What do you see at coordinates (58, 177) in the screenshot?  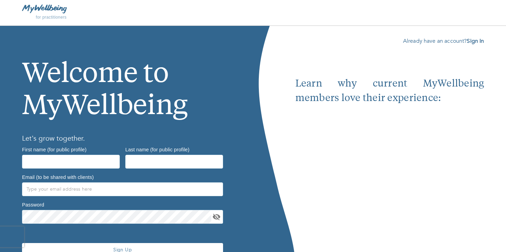 I see `label: Email (to be shared with clients)` at bounding box center [58, 177].